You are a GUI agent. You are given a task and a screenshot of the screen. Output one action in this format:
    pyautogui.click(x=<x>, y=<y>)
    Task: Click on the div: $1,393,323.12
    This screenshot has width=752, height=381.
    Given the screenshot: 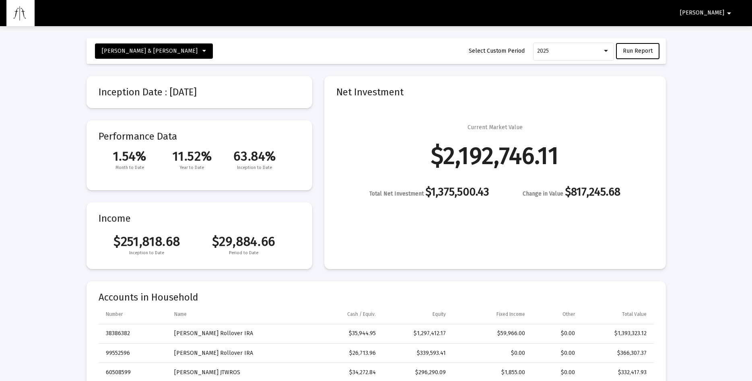 What is the action you would take?
    pyautogui.click(x=616, y=334)
    